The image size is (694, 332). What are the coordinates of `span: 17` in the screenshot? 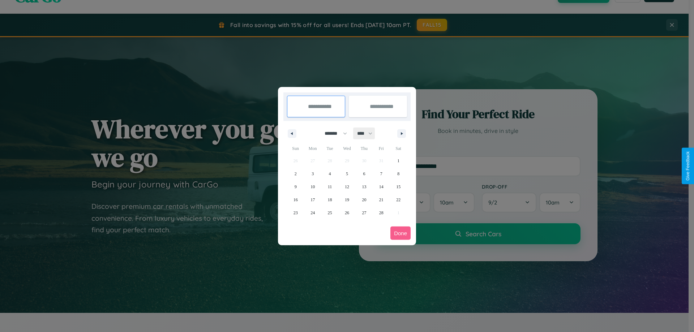 It's located at (313, 200).